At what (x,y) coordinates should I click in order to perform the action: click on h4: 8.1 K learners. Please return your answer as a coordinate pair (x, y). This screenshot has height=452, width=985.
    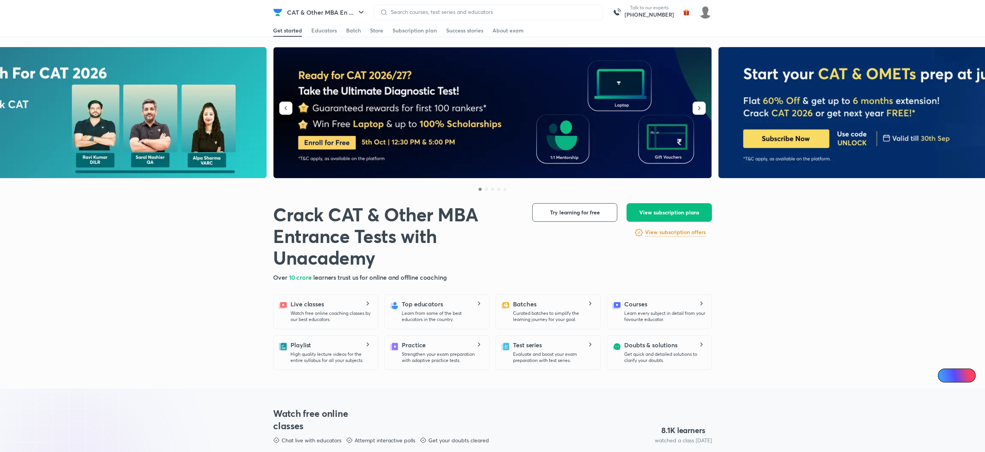
    Looking at the image, I should click on (683, 430).